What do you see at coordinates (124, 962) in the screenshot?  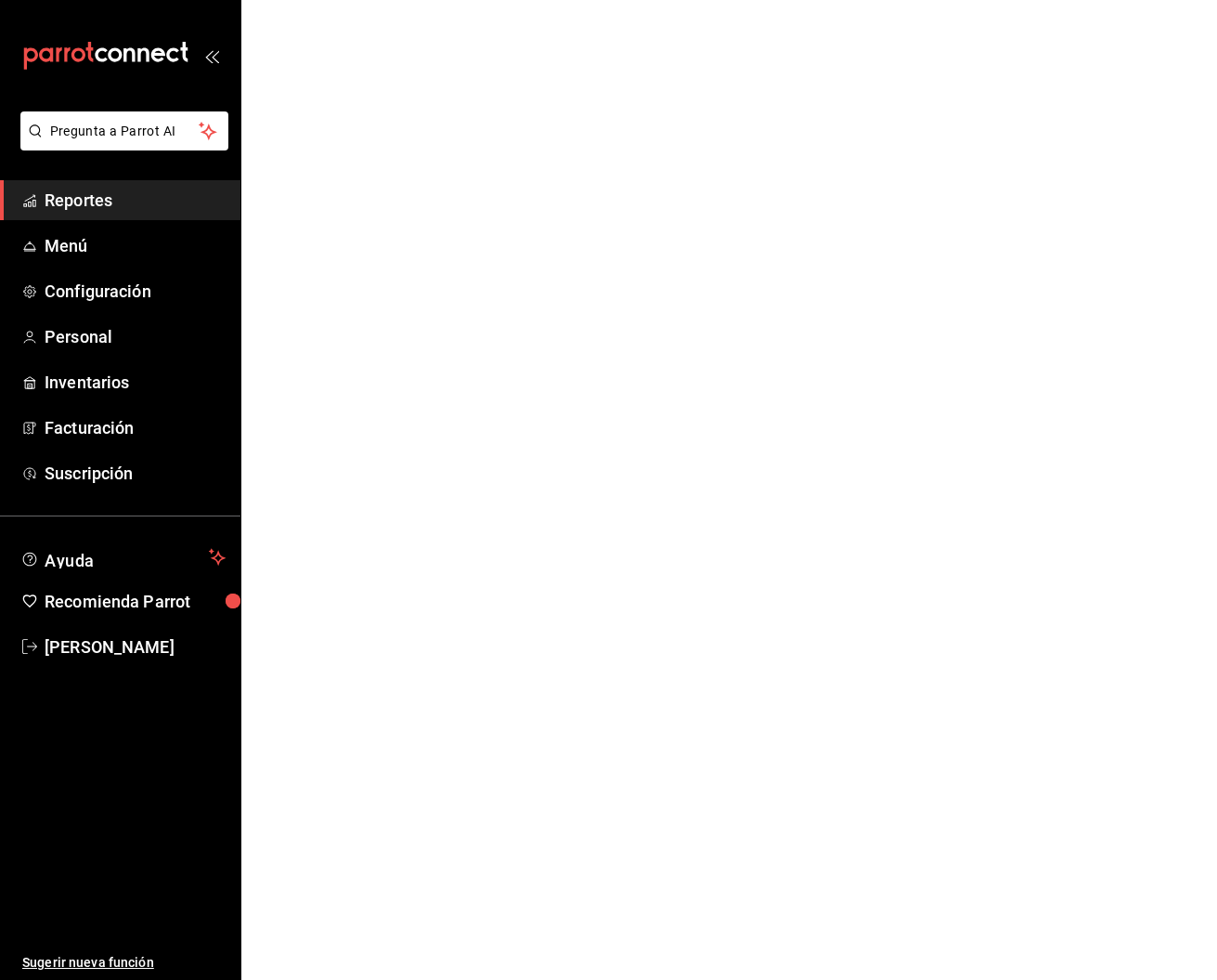 I see `span: Sugerir nueva función` at bounding box center [124, 962].